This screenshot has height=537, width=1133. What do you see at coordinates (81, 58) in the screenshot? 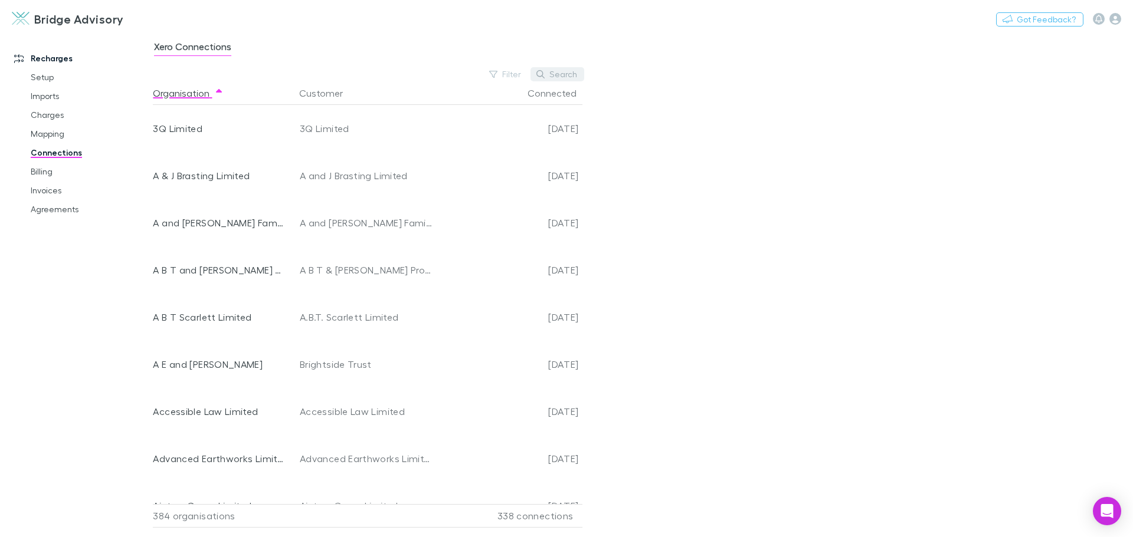
I see `a: Recharges` at bounding box center [81, 58].